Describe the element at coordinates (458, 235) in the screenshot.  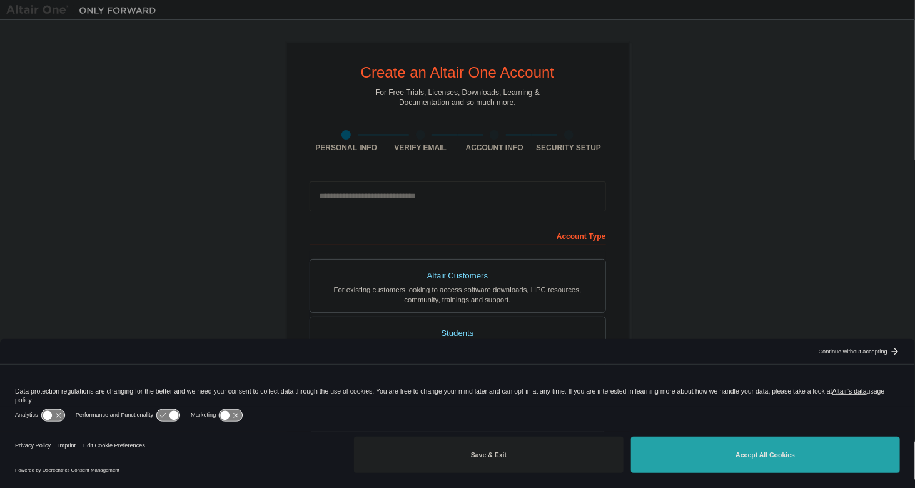
I see `div: Account Type` at that location.